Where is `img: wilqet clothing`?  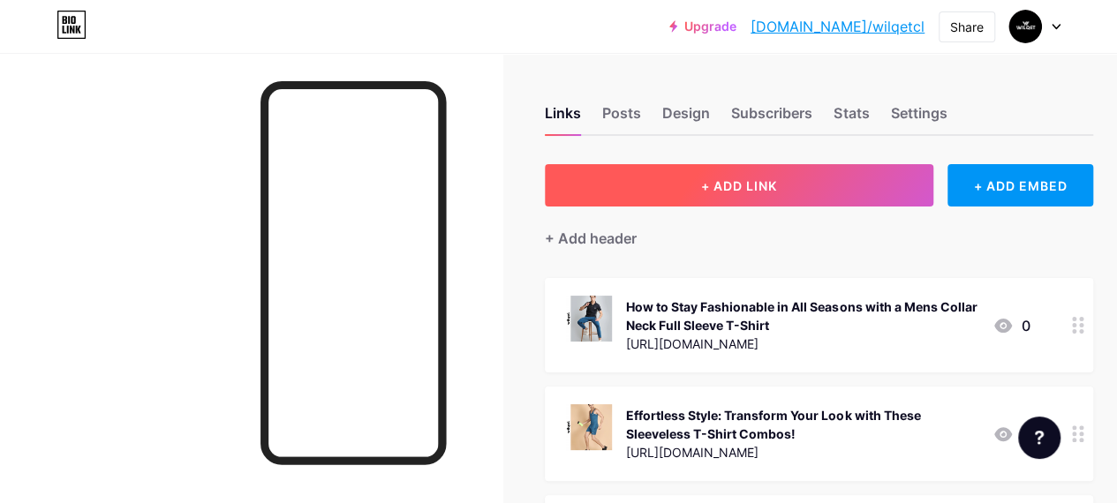
img: wilqet clothing is located at coordinates (1025, 26).